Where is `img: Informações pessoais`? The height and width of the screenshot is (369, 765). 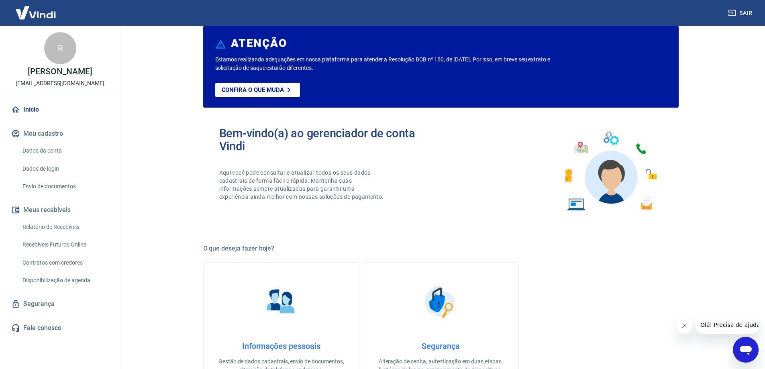 img: Informações pessoais is located at coordinates (281, 302).